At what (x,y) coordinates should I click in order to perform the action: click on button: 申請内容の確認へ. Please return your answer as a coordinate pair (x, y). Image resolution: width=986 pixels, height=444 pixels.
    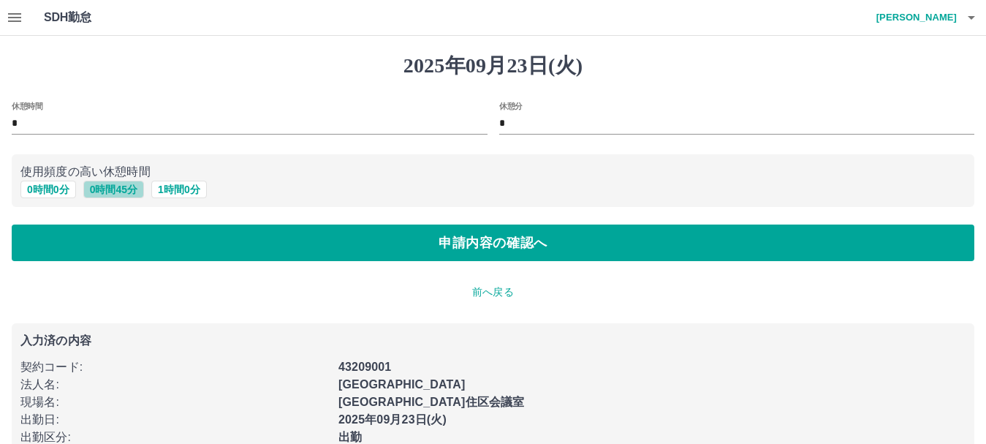
    Looking at the image, I should click on (493, 243).